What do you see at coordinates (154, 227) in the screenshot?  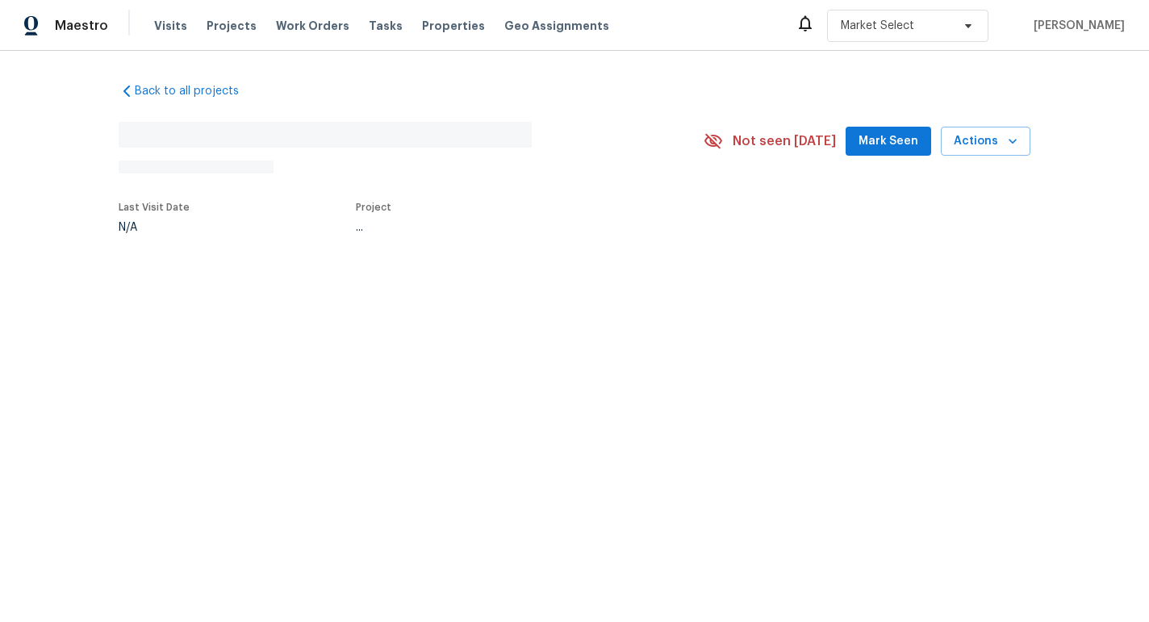 I see `div: N/A` at bounding box center [154, 227].